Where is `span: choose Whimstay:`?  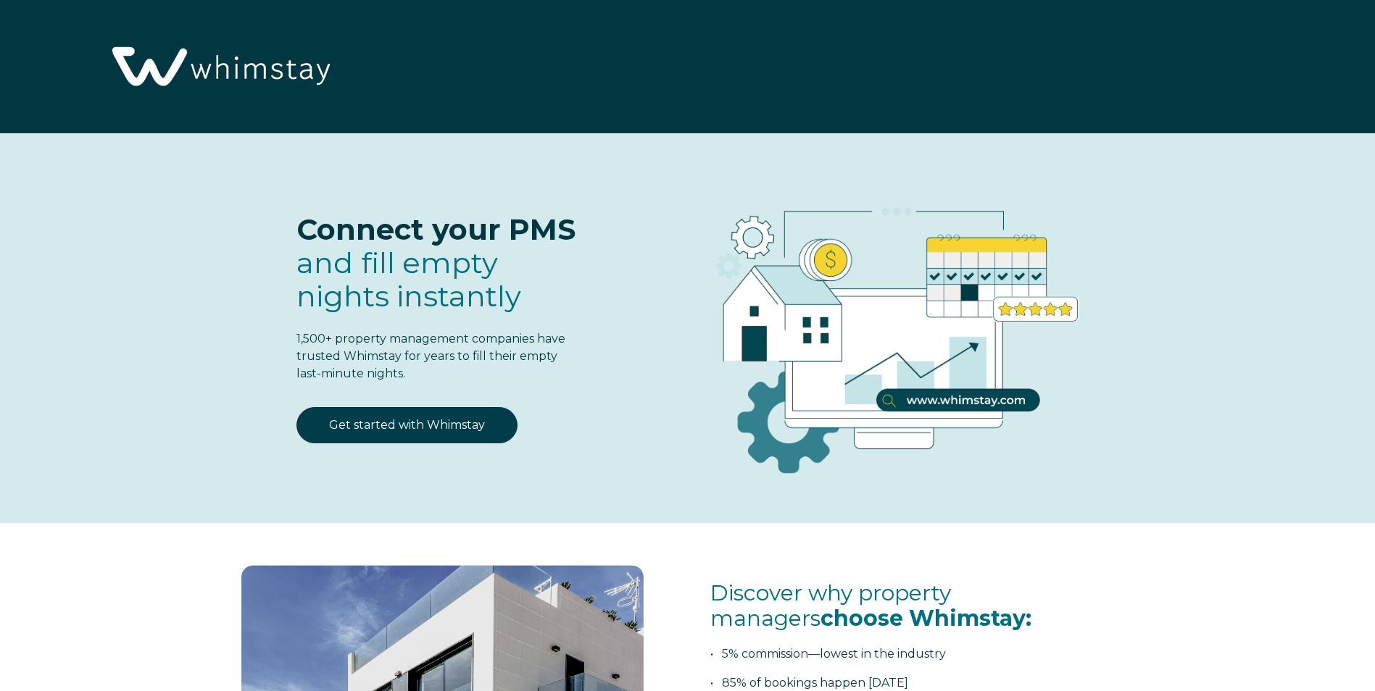
span: choose Whimstay: is located at coordinates (925, 618).